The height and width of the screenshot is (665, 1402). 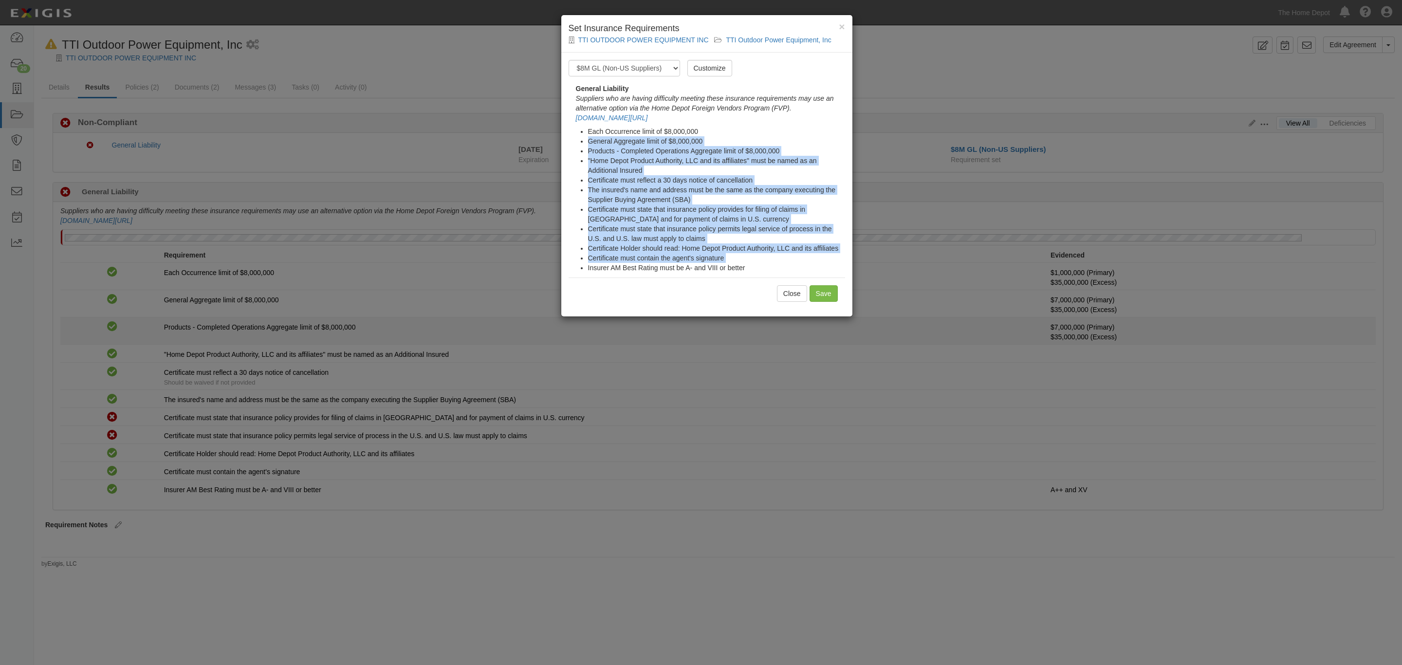 What do you see at coordinates (602, 89) in the screenshot?
I see `strong: General Liability` at bounding box center [602, 89].